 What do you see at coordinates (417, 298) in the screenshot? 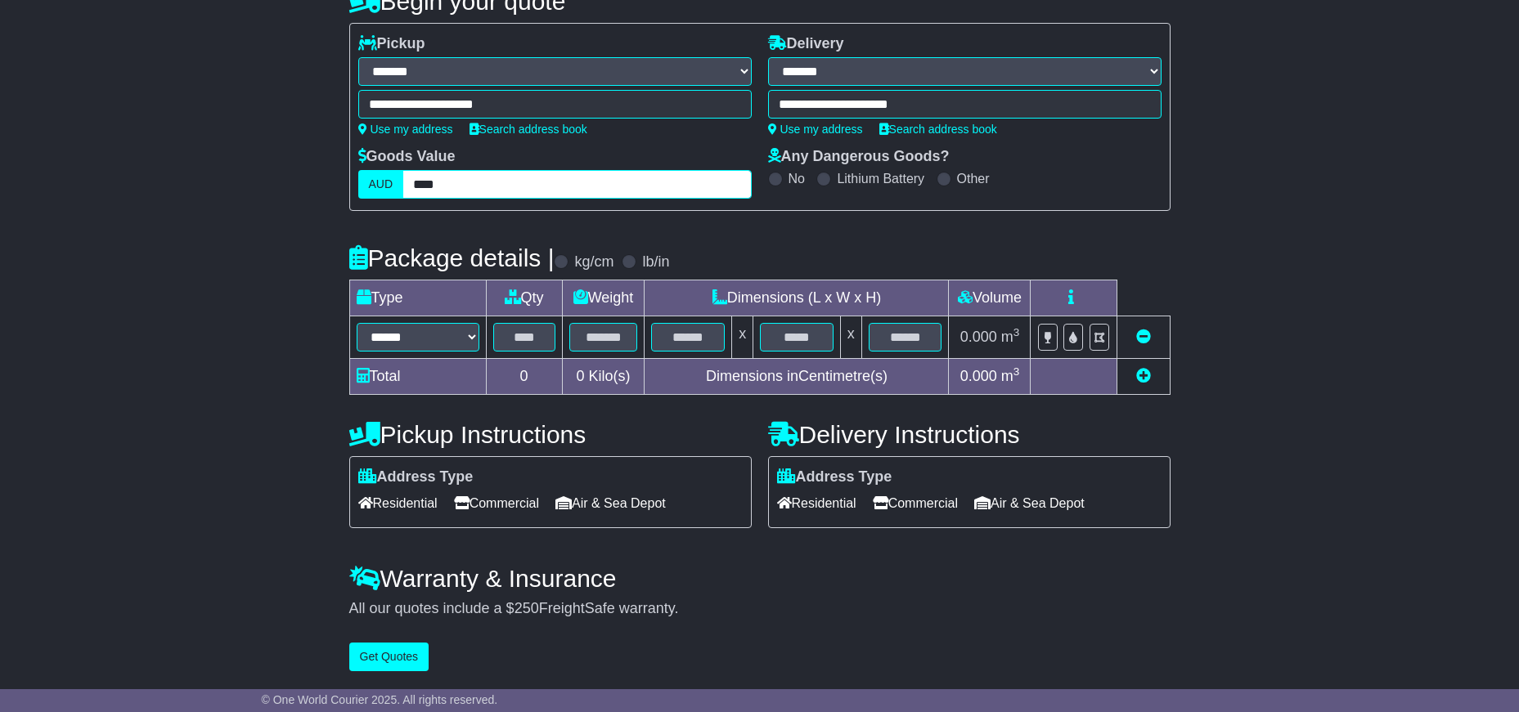
I see `td: Type` at bounding box center [417, 298].